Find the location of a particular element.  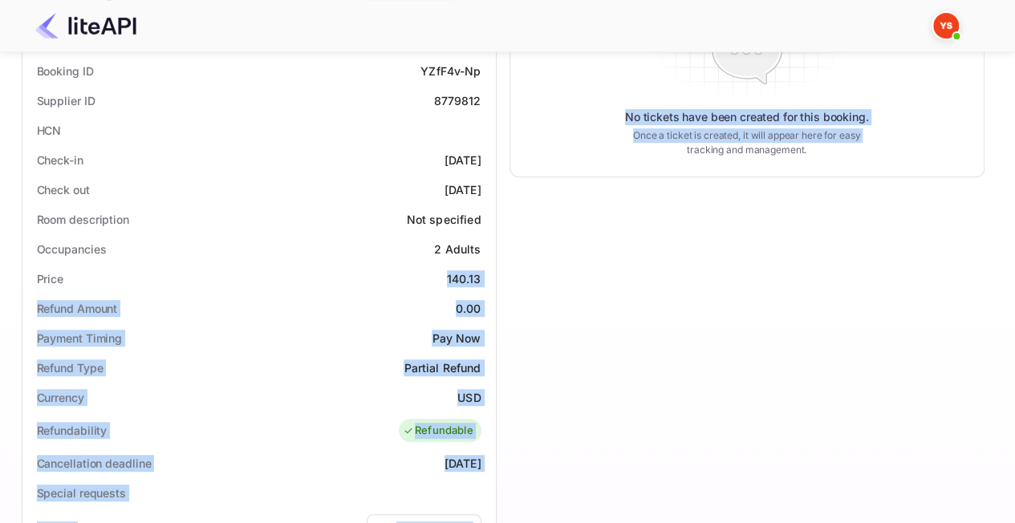

div: HCN is located at coordinates (49, 130).